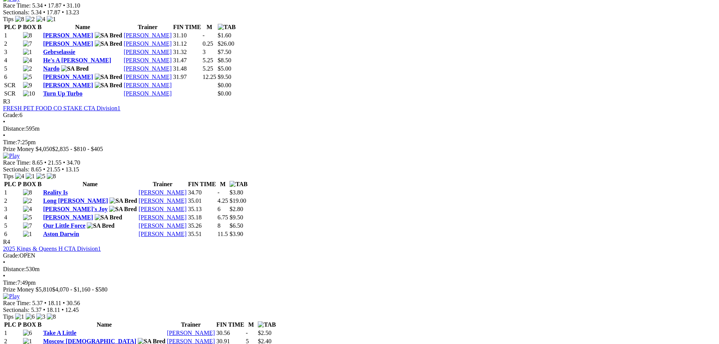 Image resolution: width=719 pixels, height=344 pixels. I want to click on a: Turn Up Turbo, so click(63, 93).